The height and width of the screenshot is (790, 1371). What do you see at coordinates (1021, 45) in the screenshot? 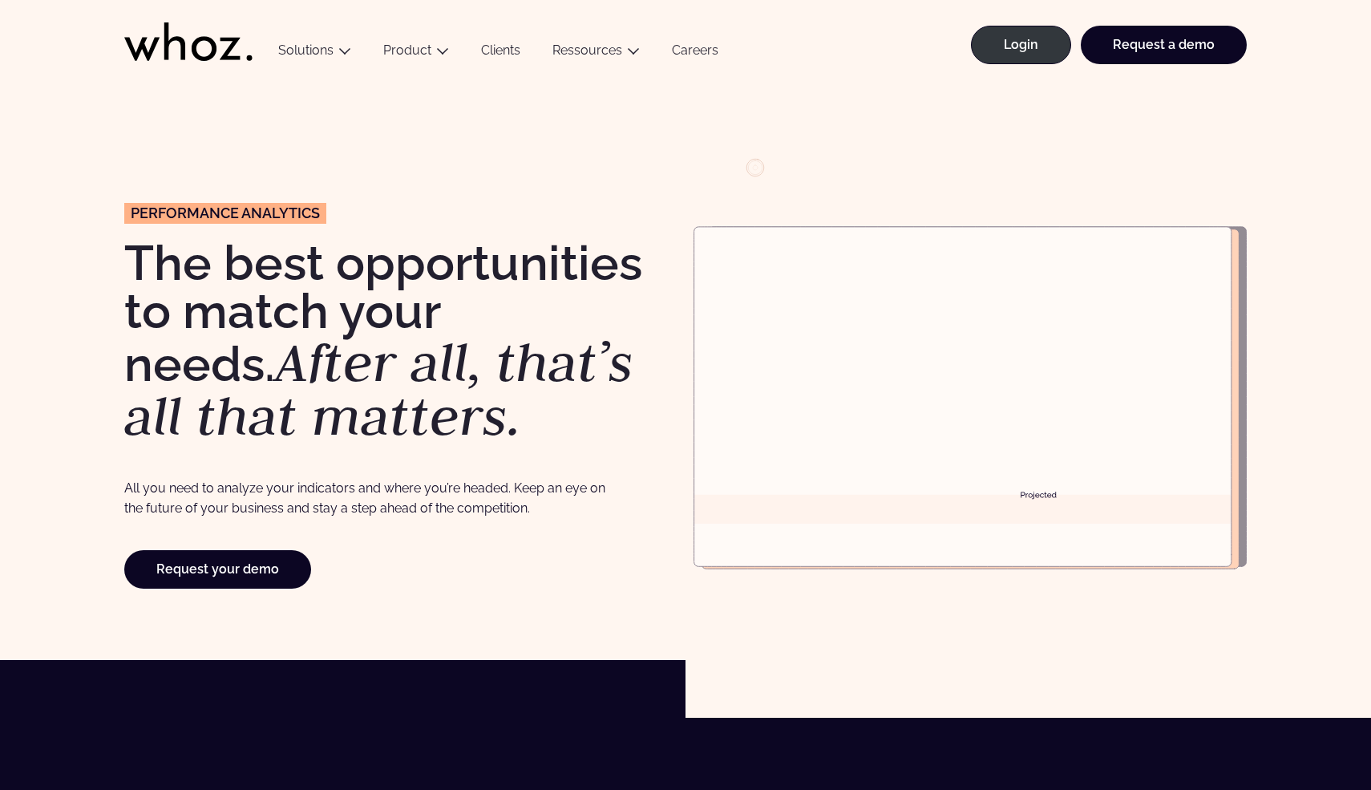
I see `a: Login` at bounding box center [1021, 45].